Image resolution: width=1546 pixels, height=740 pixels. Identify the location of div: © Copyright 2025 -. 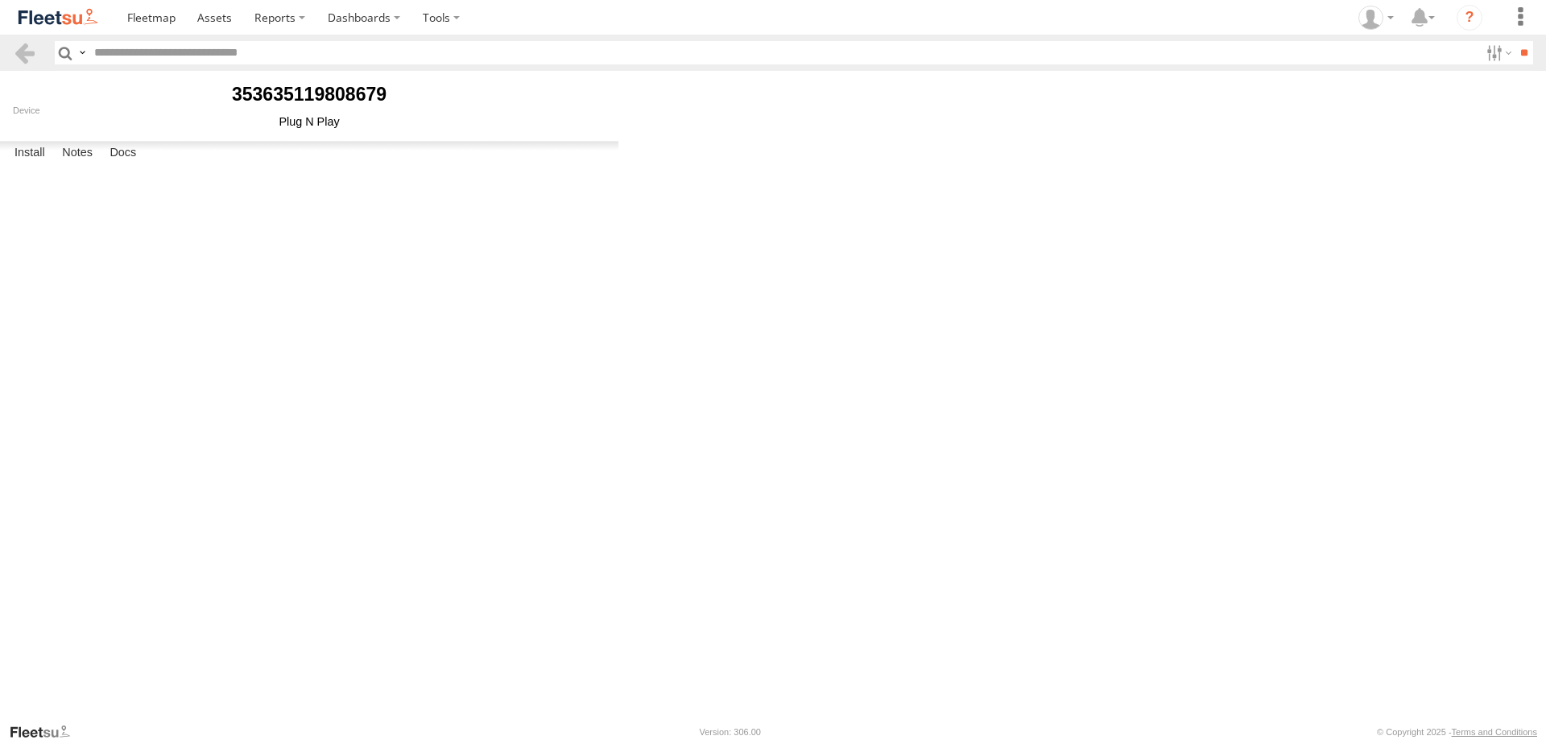
(1457, 732).